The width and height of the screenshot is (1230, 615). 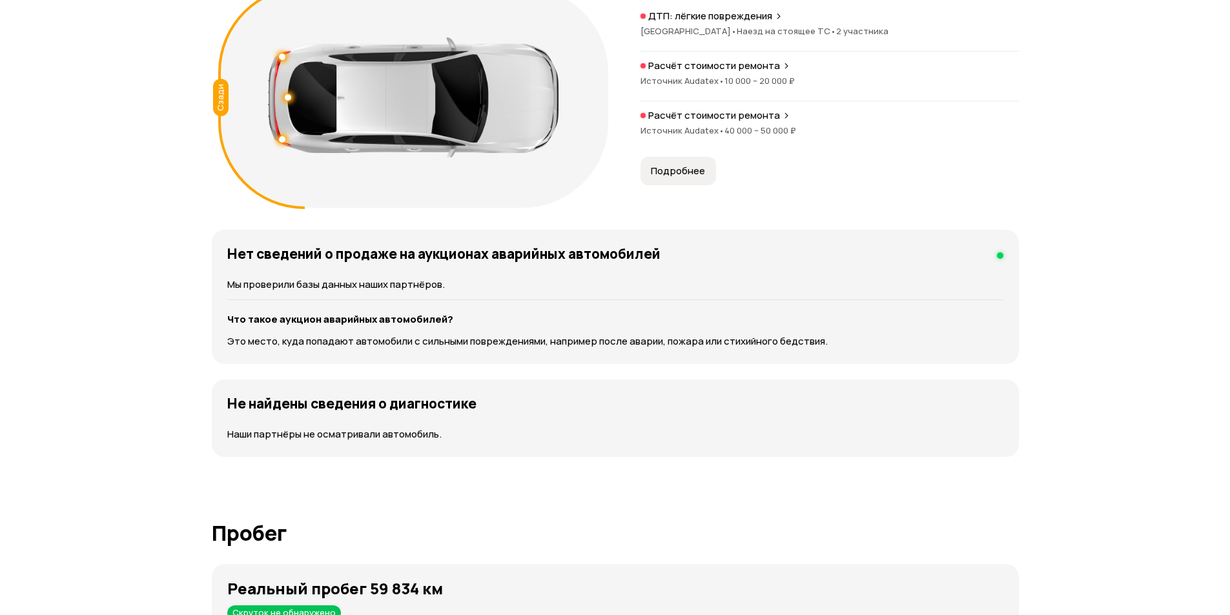 What do you see at coordinates (443, 254) in the screenshot?
I see `h4: Нет сведений о продаже на аукционах аварийных автомобилей` at bounding box center [443, 254].